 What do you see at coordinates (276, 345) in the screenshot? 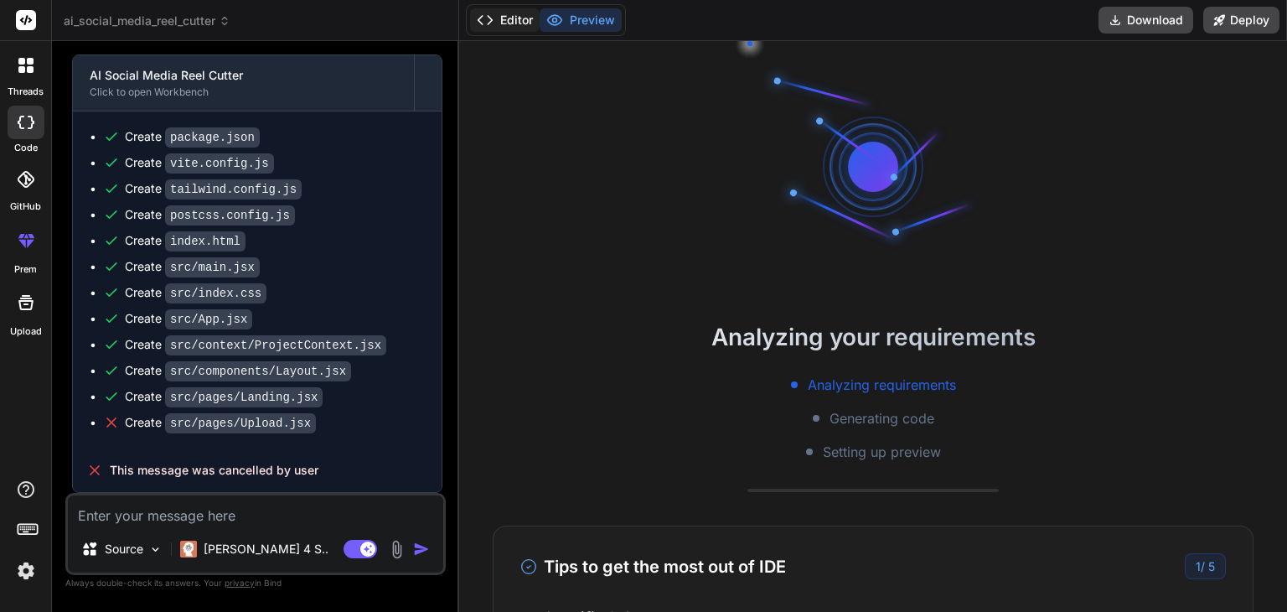
I see `code: src/context/ProjectContext.jsx` at bounding box center [276, 345].